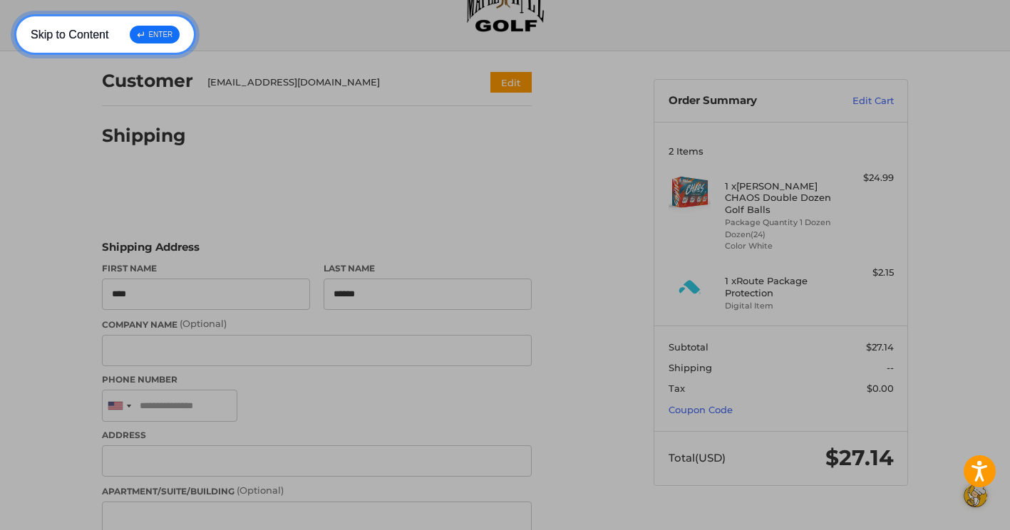 The width and height of the screenshot is (1010, 530). I want to click on h4: 1 x Route Package Protection, so click(779, 286).